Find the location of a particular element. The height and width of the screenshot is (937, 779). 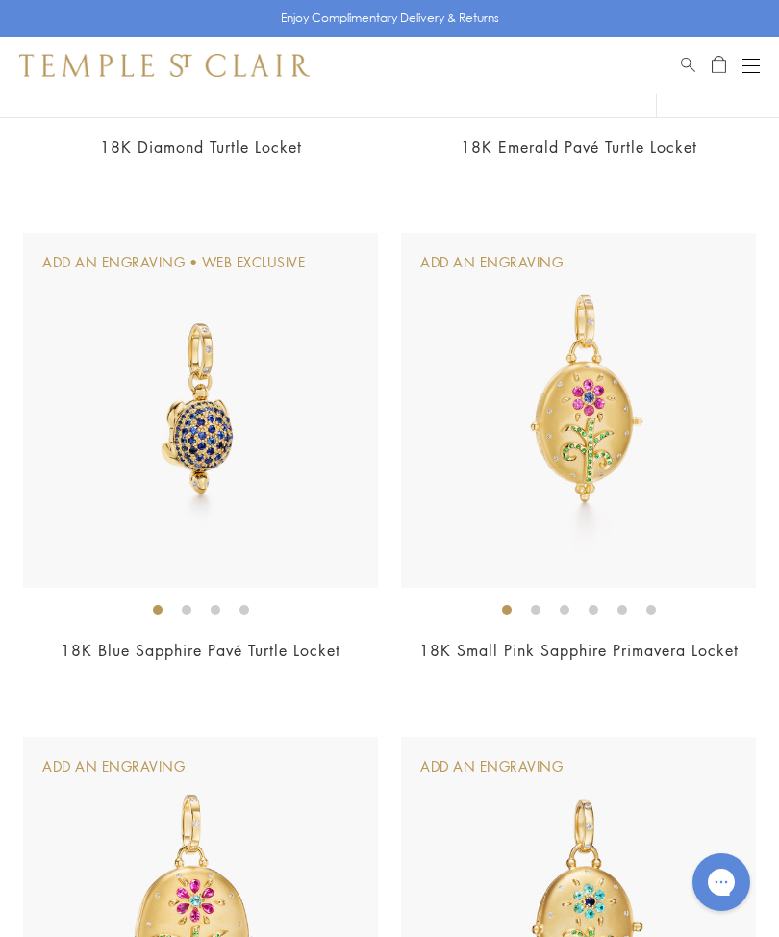

a: 18K Emerald Pavé Turtle Locket is located at coordinates (579, 147).